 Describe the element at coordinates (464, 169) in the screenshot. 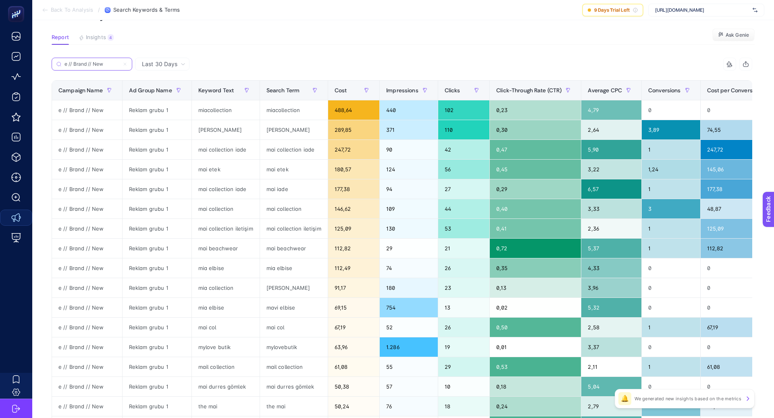

I see `div: 56` at that location.